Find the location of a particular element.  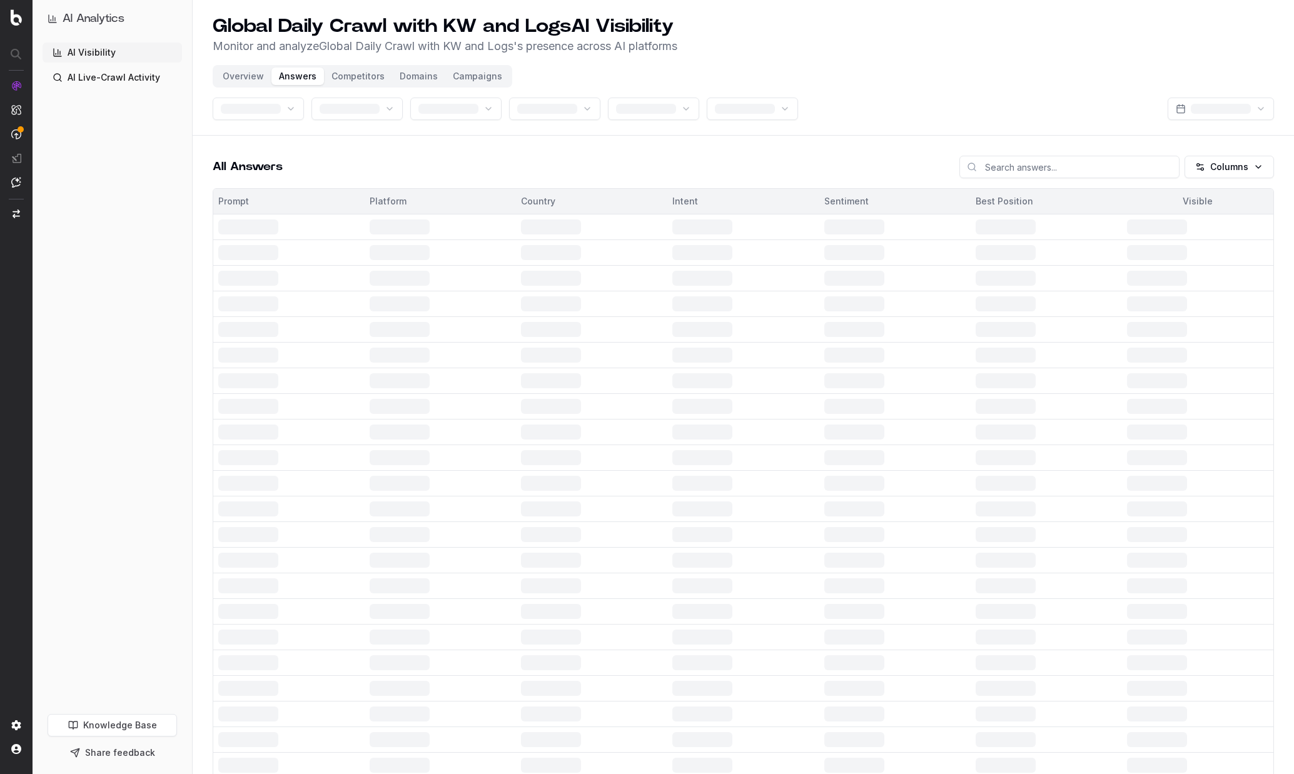

button: AI Analytics is located at coordinates (112, 19).